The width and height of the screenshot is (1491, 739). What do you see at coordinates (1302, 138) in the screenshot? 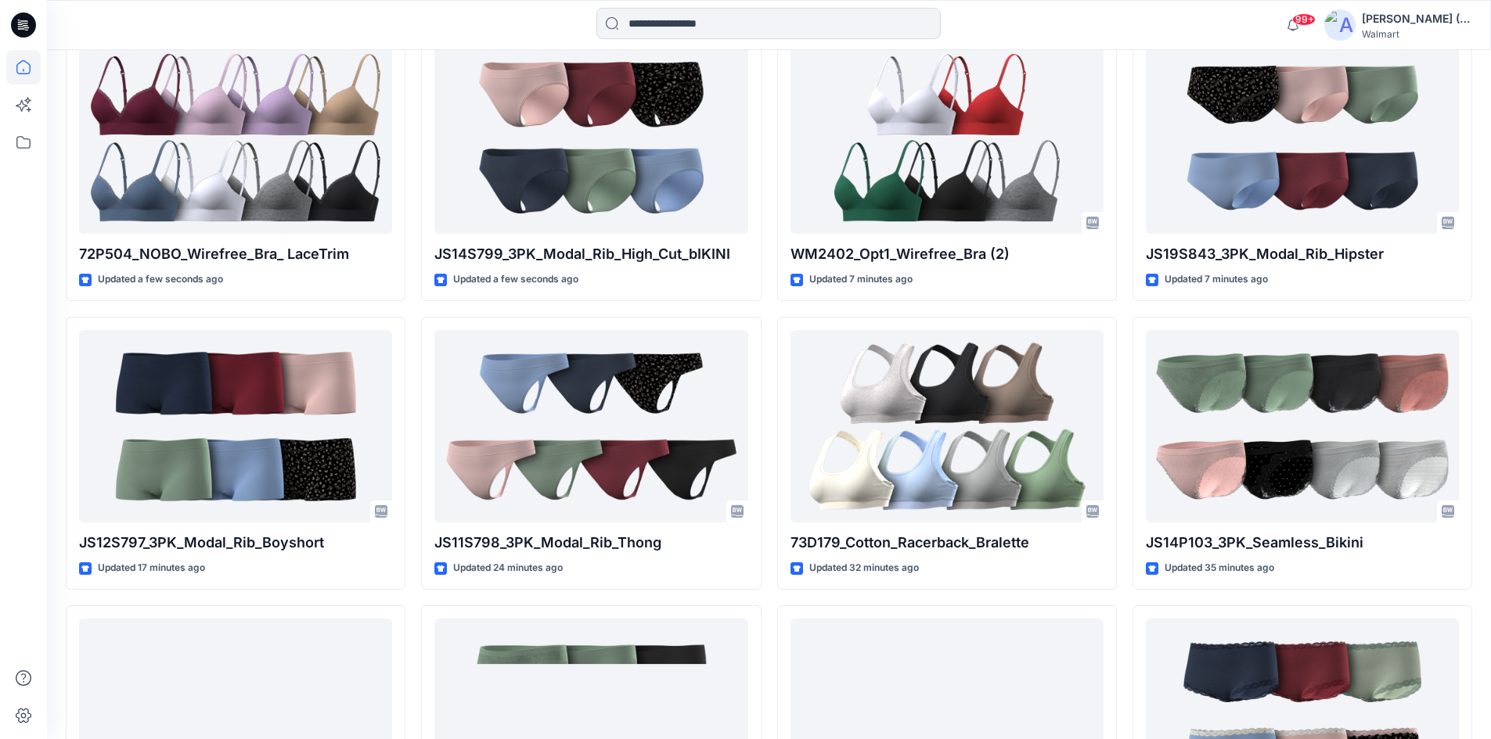
I see `a: JS19S843_3PK_Modal_Rib_Hipster` at bounding box center [1302, 138].